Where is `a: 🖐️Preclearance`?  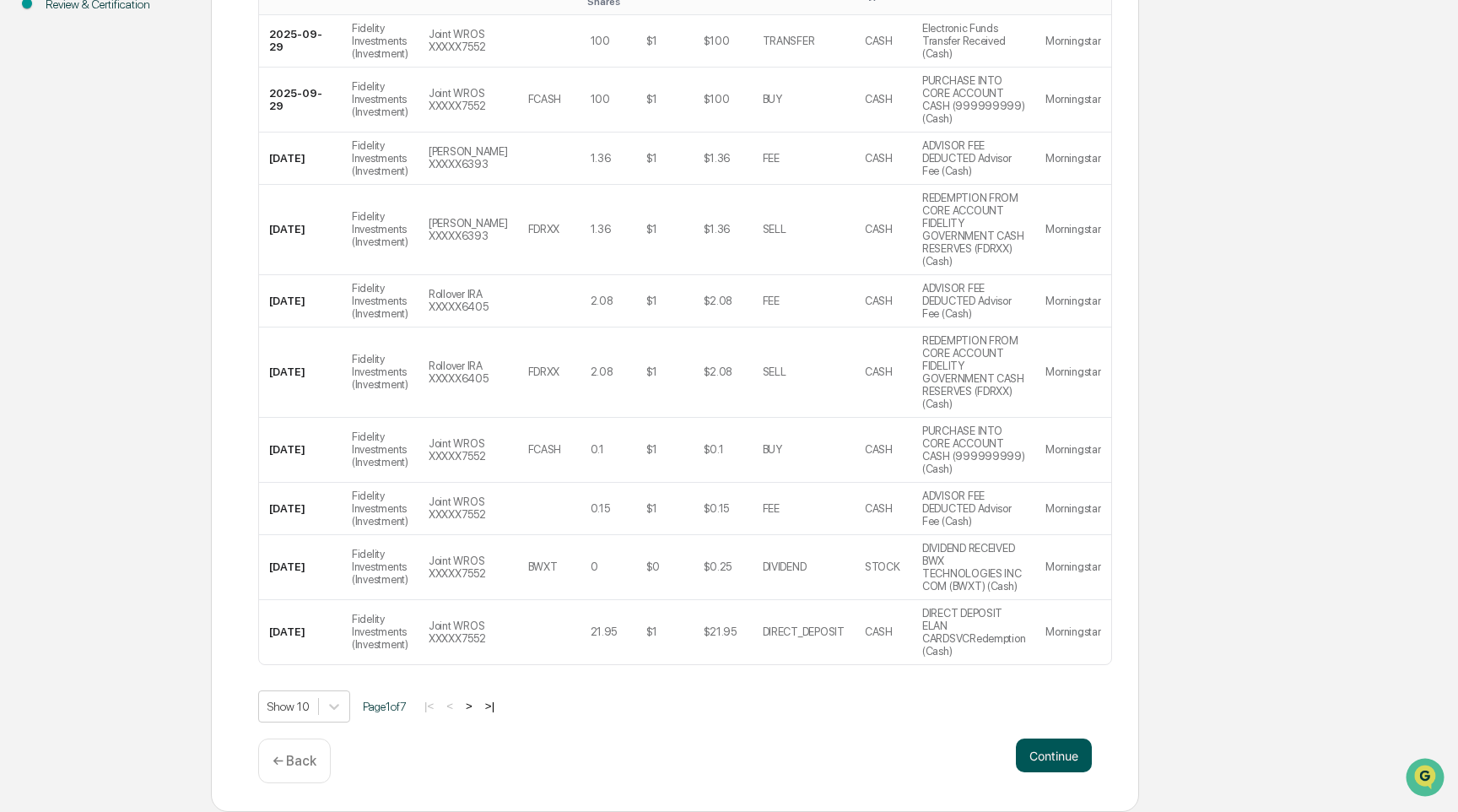 a: 🖐️Preclearance is located at coordinates (62, 222).